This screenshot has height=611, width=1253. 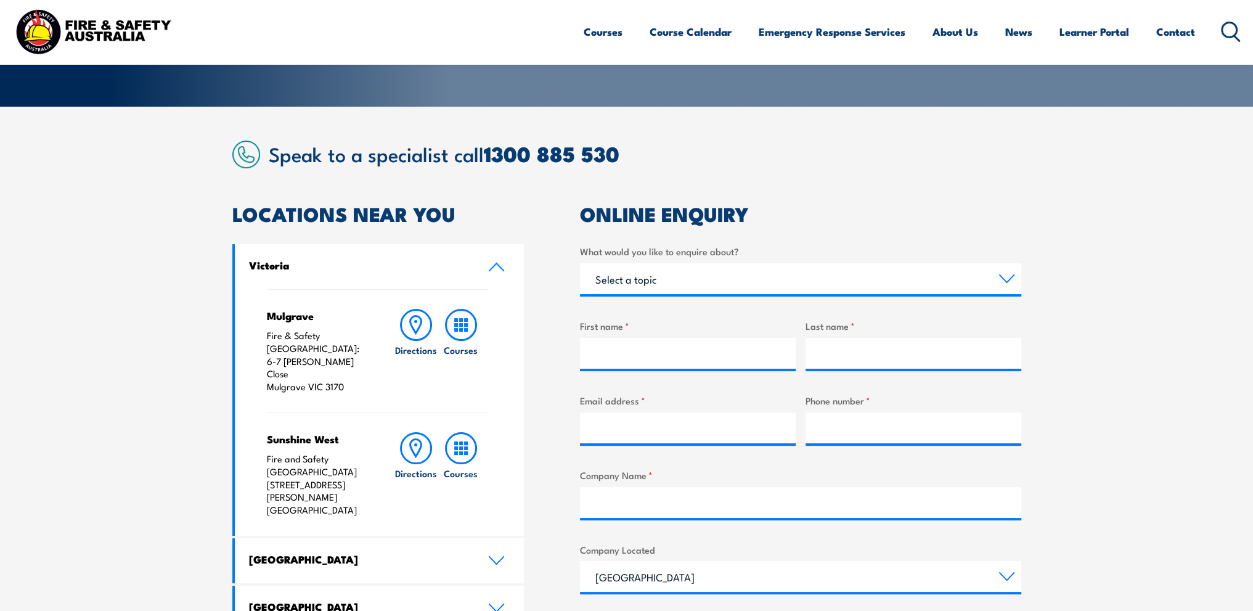 I want to click on label: Email address, so click(x=688, y=400).